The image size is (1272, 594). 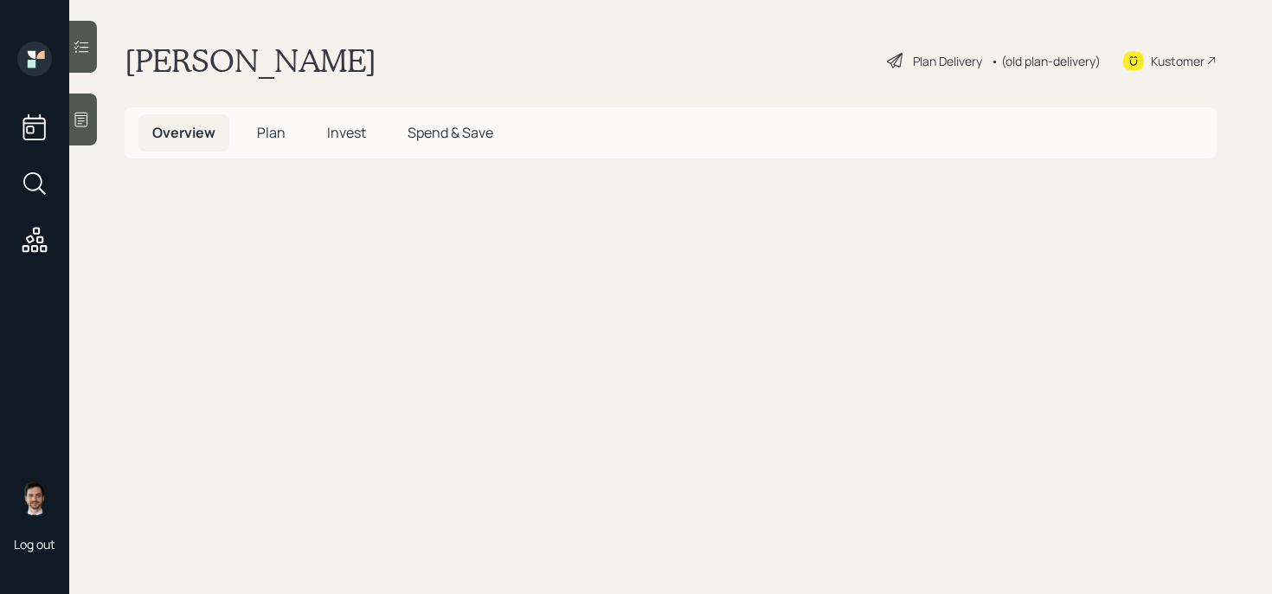 What do you see at coordinates (35, 543) in the screenshot?
I see `div: Log out` at bounding box center [35, 543].